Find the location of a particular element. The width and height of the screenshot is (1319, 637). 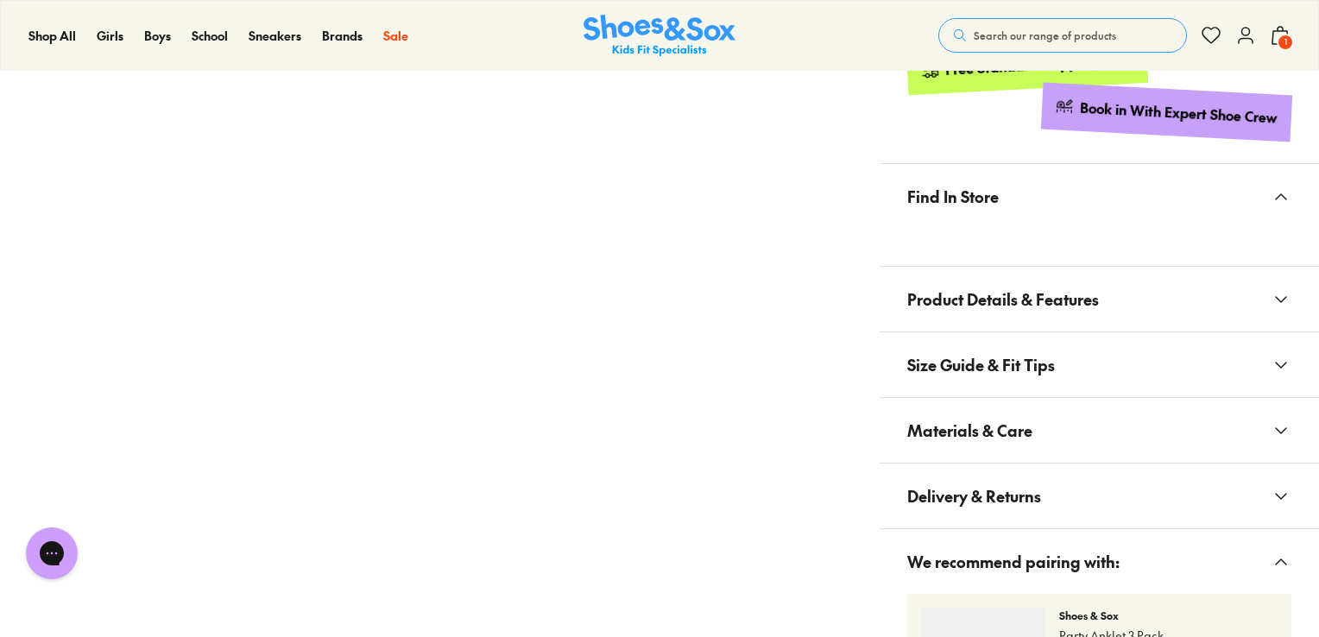

span: Search our range of products is located at coordinates (1044, 35).